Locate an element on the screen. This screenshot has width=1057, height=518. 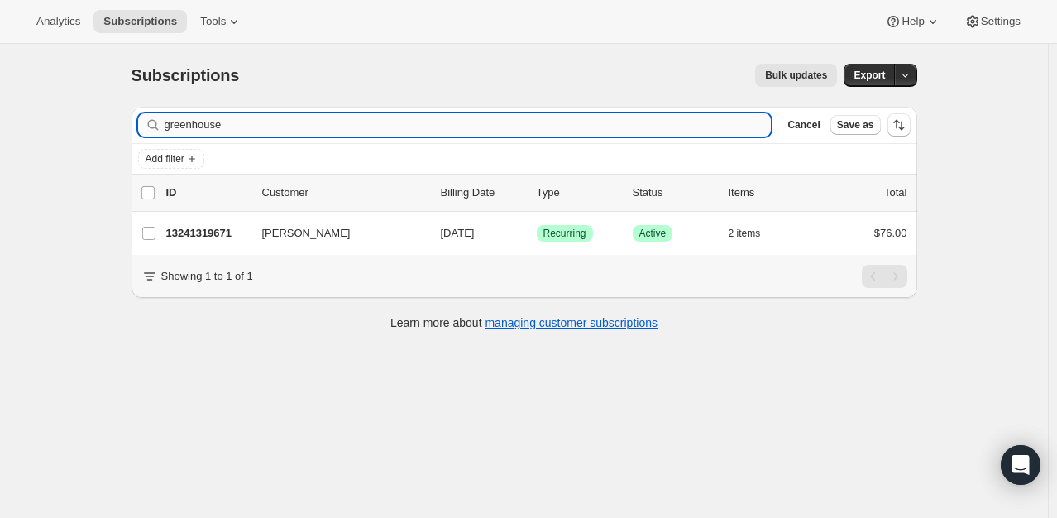
button: Add filter is located at coordinates (171, 159).